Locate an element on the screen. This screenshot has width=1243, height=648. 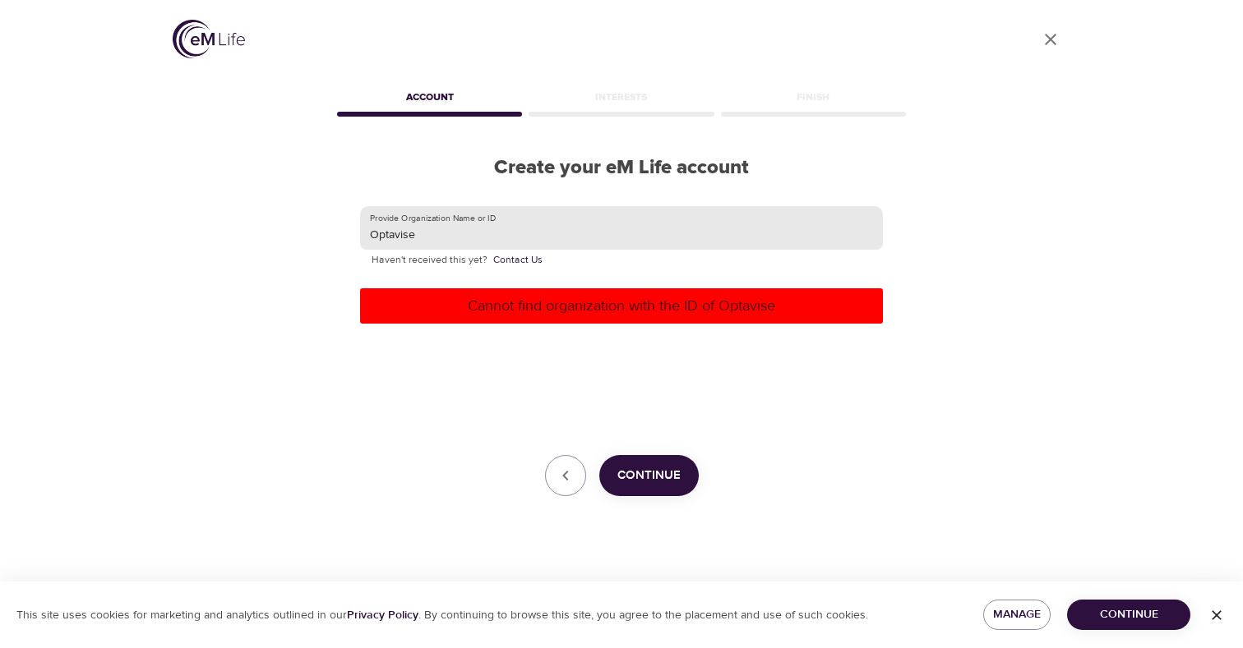
h2: Create your eM Life account is located at coordinates (621, 168).